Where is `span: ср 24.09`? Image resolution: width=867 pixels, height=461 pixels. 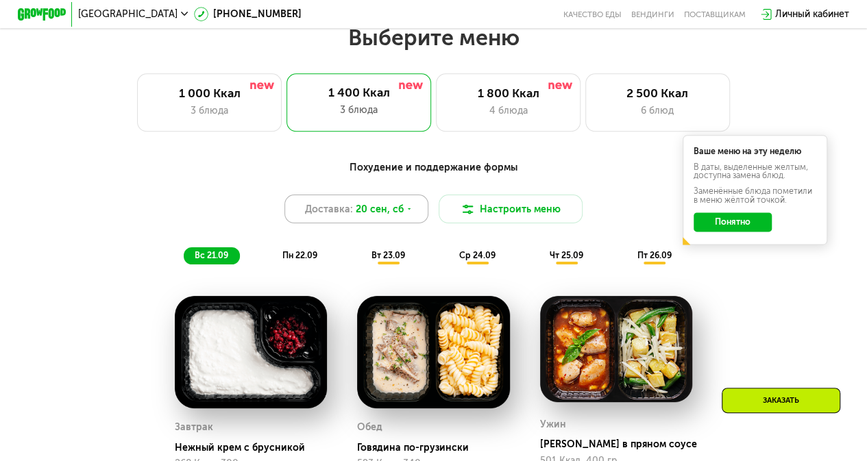 span: ср 24.09 is located at coordinates (477, 255).